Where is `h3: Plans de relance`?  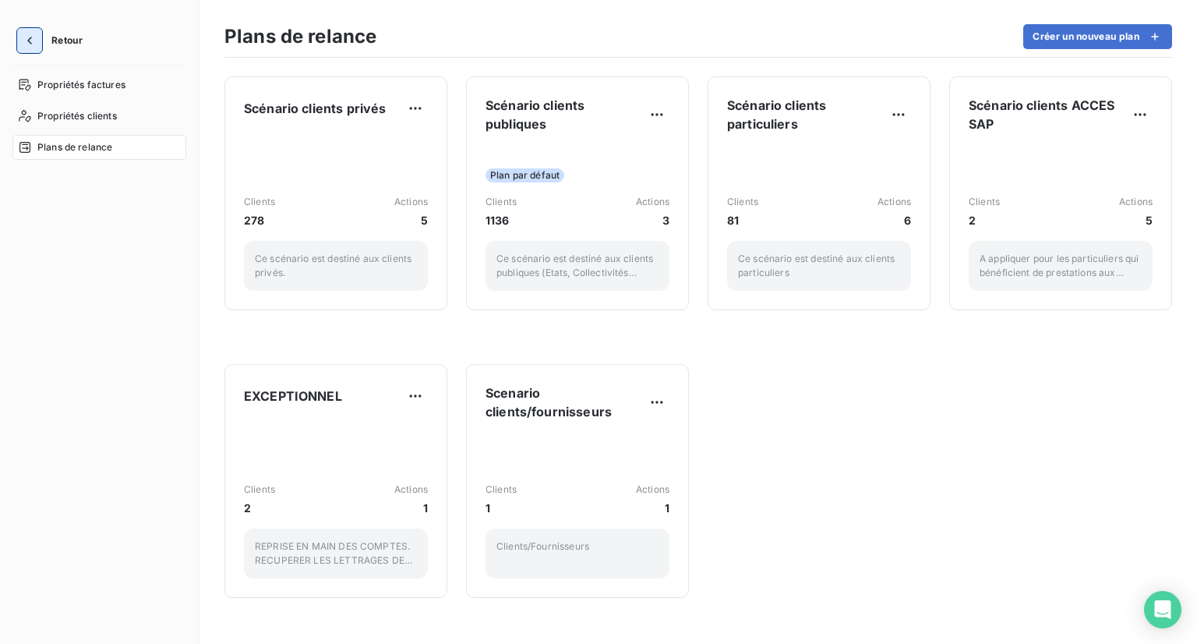 h3: Plans de relance is located at coordinates (300, 37).